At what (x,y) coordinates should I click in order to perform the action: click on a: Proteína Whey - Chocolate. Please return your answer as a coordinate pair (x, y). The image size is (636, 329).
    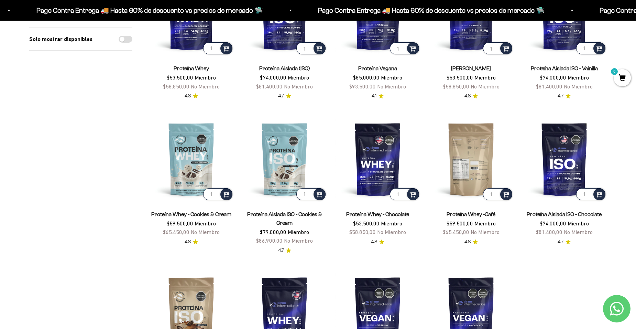
    Looking at the image, I should click on (378, 214).